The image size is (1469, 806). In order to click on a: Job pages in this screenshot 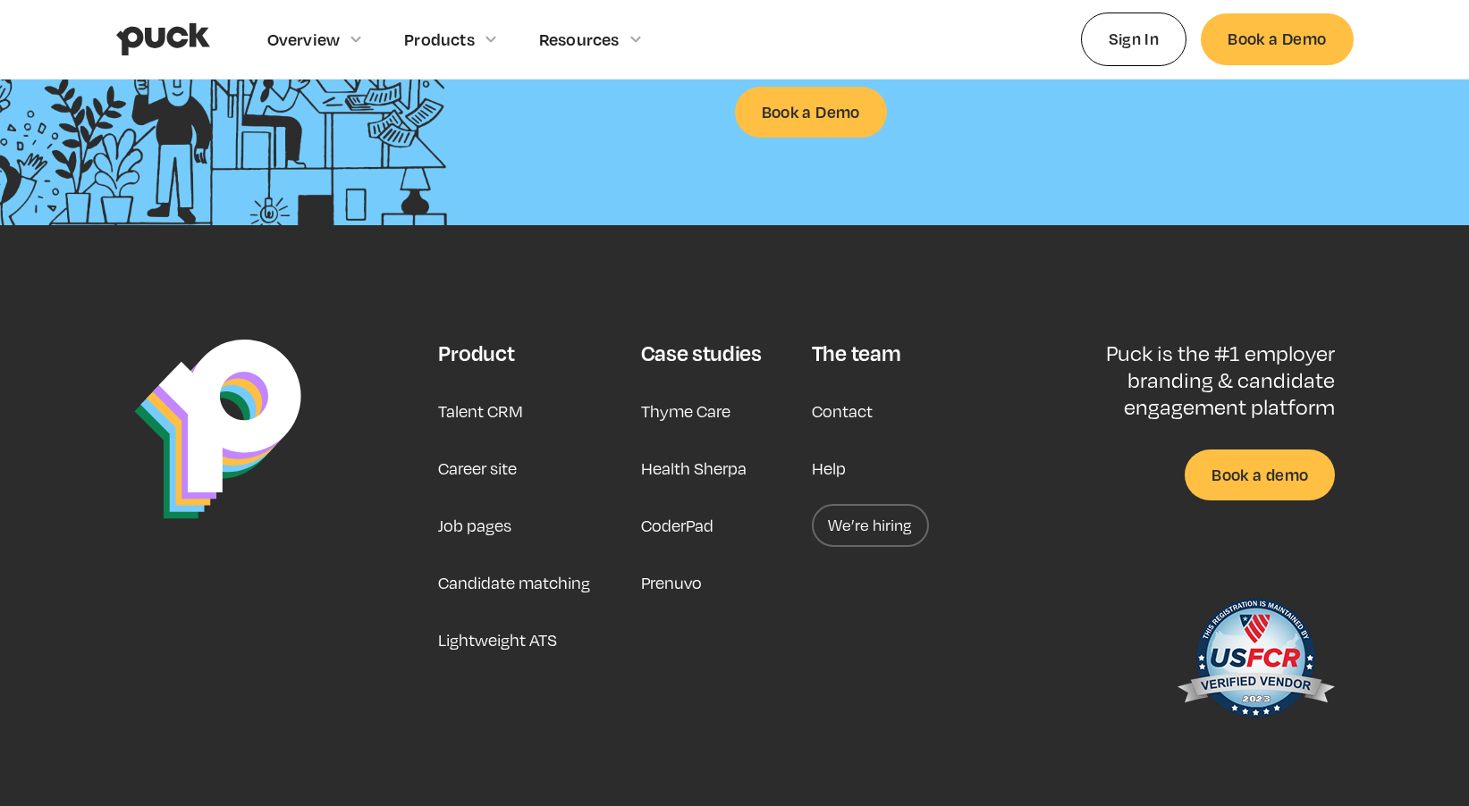, I will do `click(475, 526)`.